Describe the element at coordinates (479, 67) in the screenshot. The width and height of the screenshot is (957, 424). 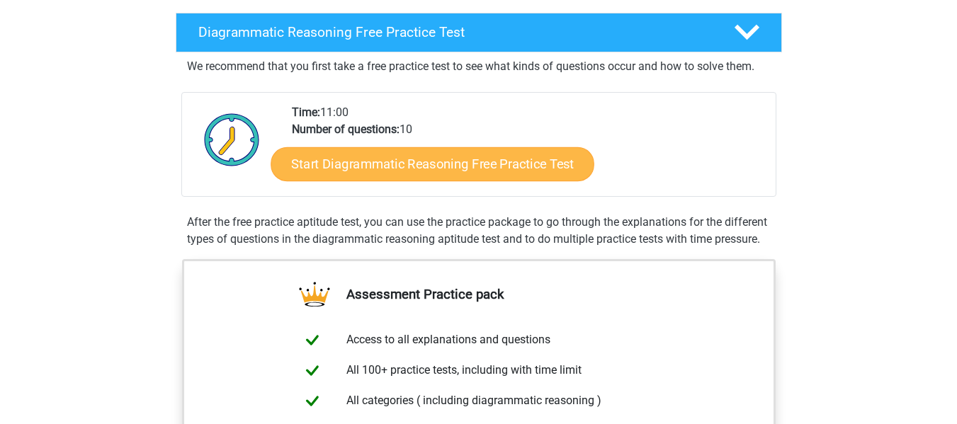
I see `p: We recommend that you first take a free practice test to see what kinds of questions occur and ho...` at that location.